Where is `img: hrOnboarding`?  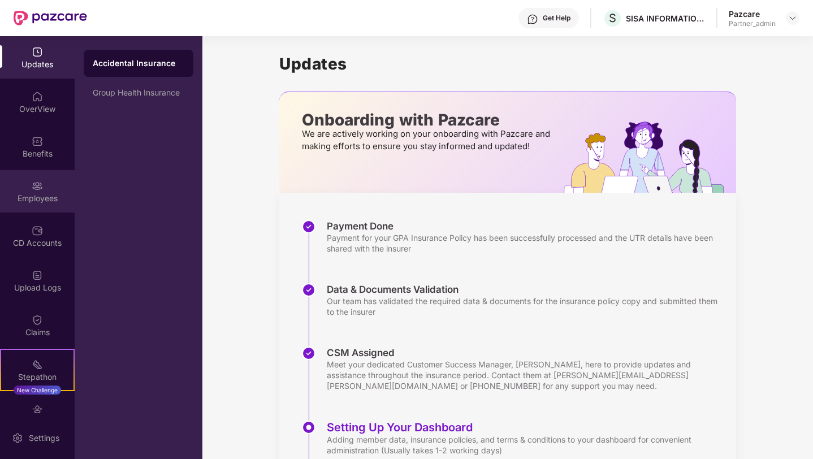
img: hrOnboarding is located at coordinates (650, 157).